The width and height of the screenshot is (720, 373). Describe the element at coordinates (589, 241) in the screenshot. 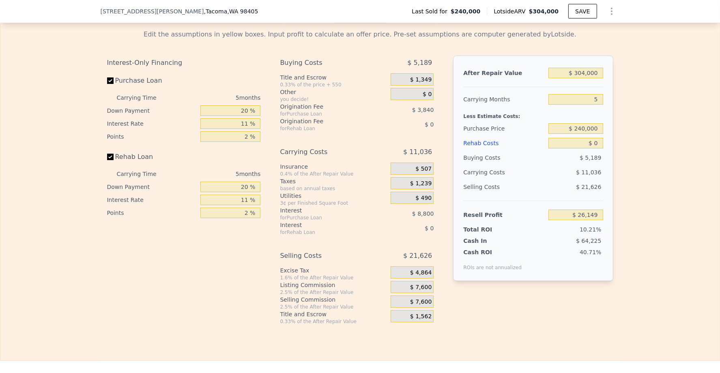

I see `span: $ 64,225` at that location.